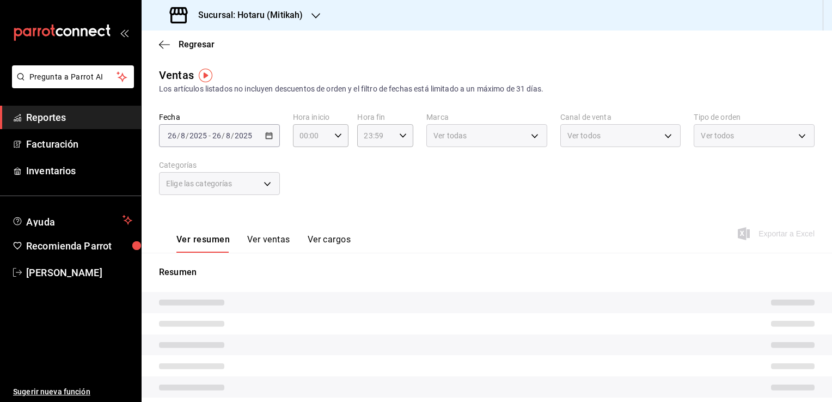 The image size is (832, 402). Describe the element at coordinates (219, 117) in the screenshot. I see `label: Fecha` at that location.